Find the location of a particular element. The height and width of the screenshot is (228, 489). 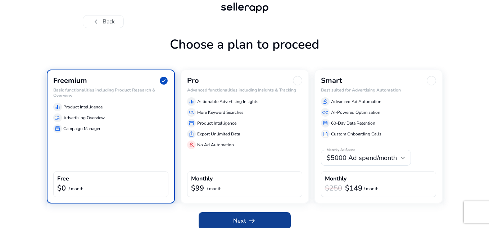

p: Export Unlimited Data is located at coordinates (218, 134).